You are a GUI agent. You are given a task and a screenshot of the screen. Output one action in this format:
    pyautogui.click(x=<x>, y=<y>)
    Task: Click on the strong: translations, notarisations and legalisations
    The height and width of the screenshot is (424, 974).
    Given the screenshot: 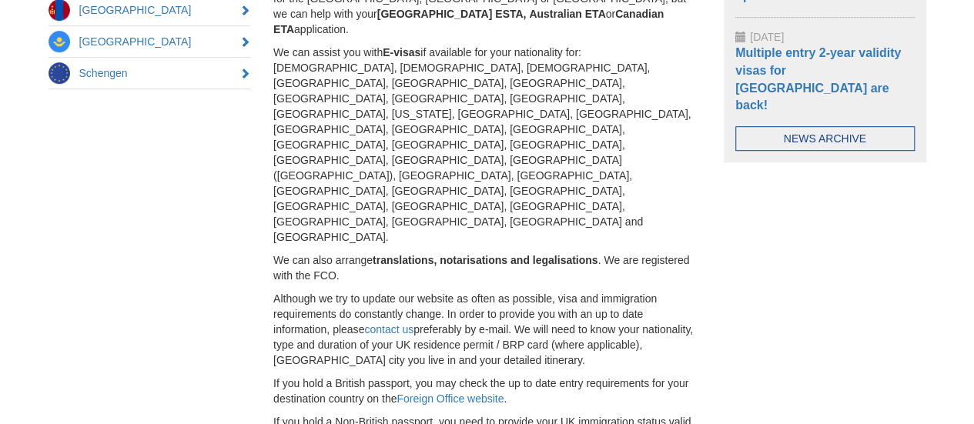 What is the action you would take?
    pyautogui.click(x=485, y=260)
    